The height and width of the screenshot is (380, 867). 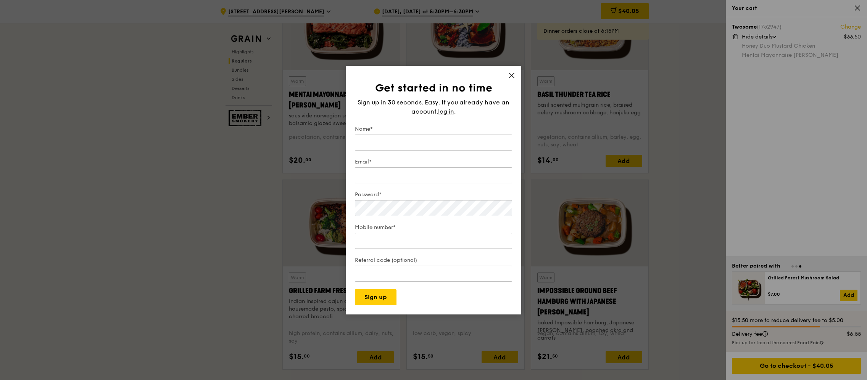 I want to click on label: Mobile number*, so click(x=433, y=228).